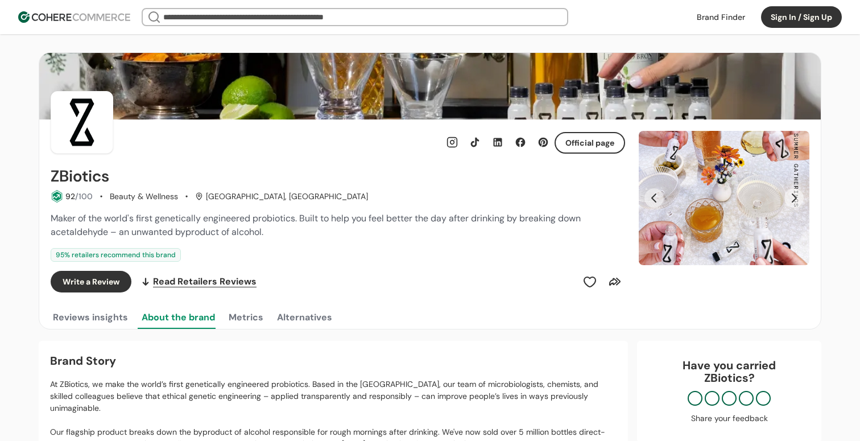 The width and height of the screenshot is (860, 441). Describe the element at coordinates (198, 281) in the screenshot. I see `a: Read Retailers Reviews` at that location.